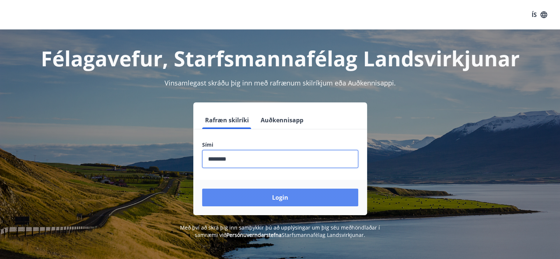  What do you see at coordinates (539, 15) in the screenshot?
I see `button: ÍS` at bounding box center [539, 15].